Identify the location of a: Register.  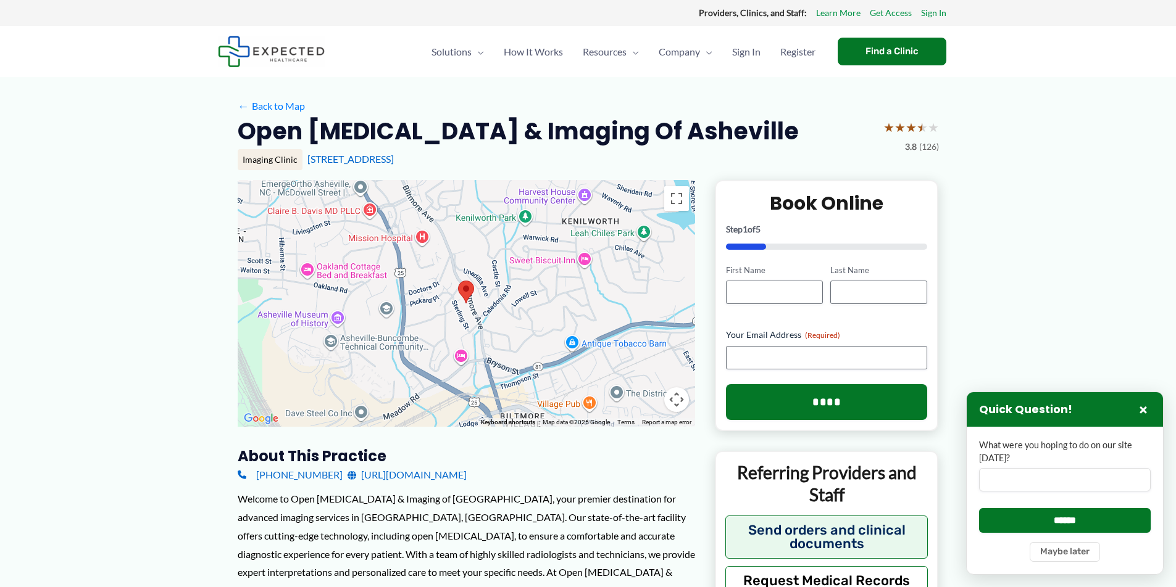
(797, 52).